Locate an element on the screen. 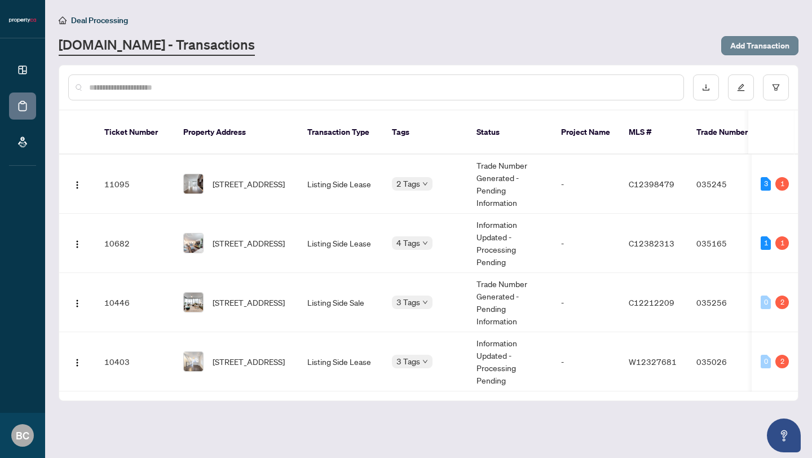  td: 10403 is located at coordinates (135, 361).